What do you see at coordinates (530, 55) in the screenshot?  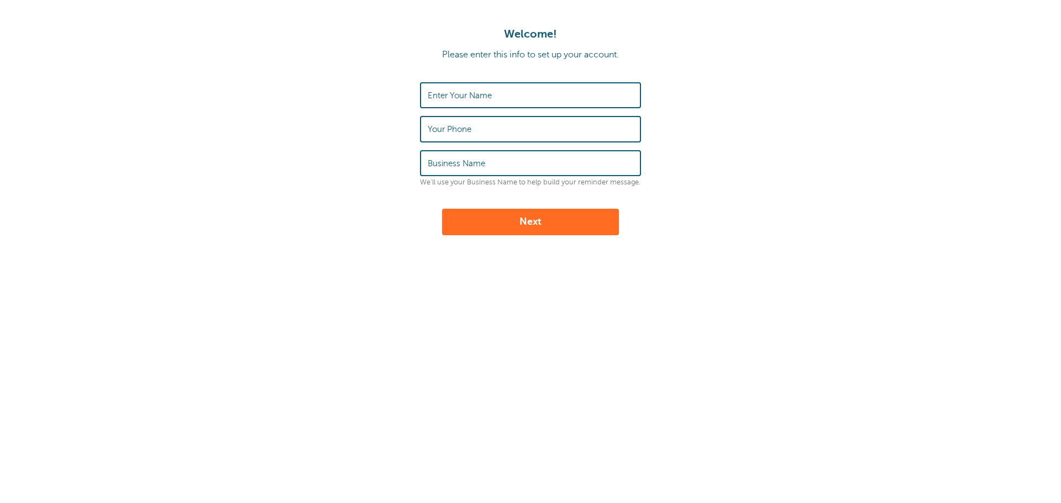 I see `p: Please enter this info to set up your account.` at bounding box center [530, 55].